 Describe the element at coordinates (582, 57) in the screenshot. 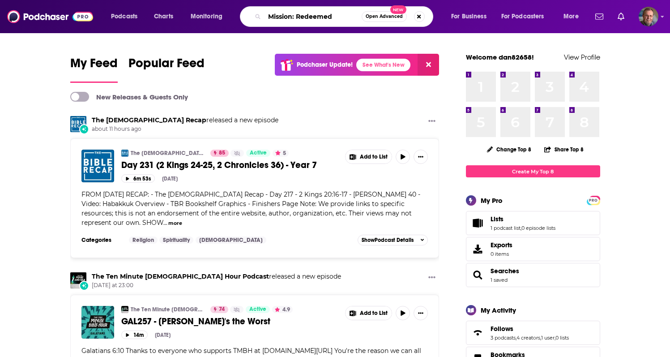

I see `a: View Profile` at that location.